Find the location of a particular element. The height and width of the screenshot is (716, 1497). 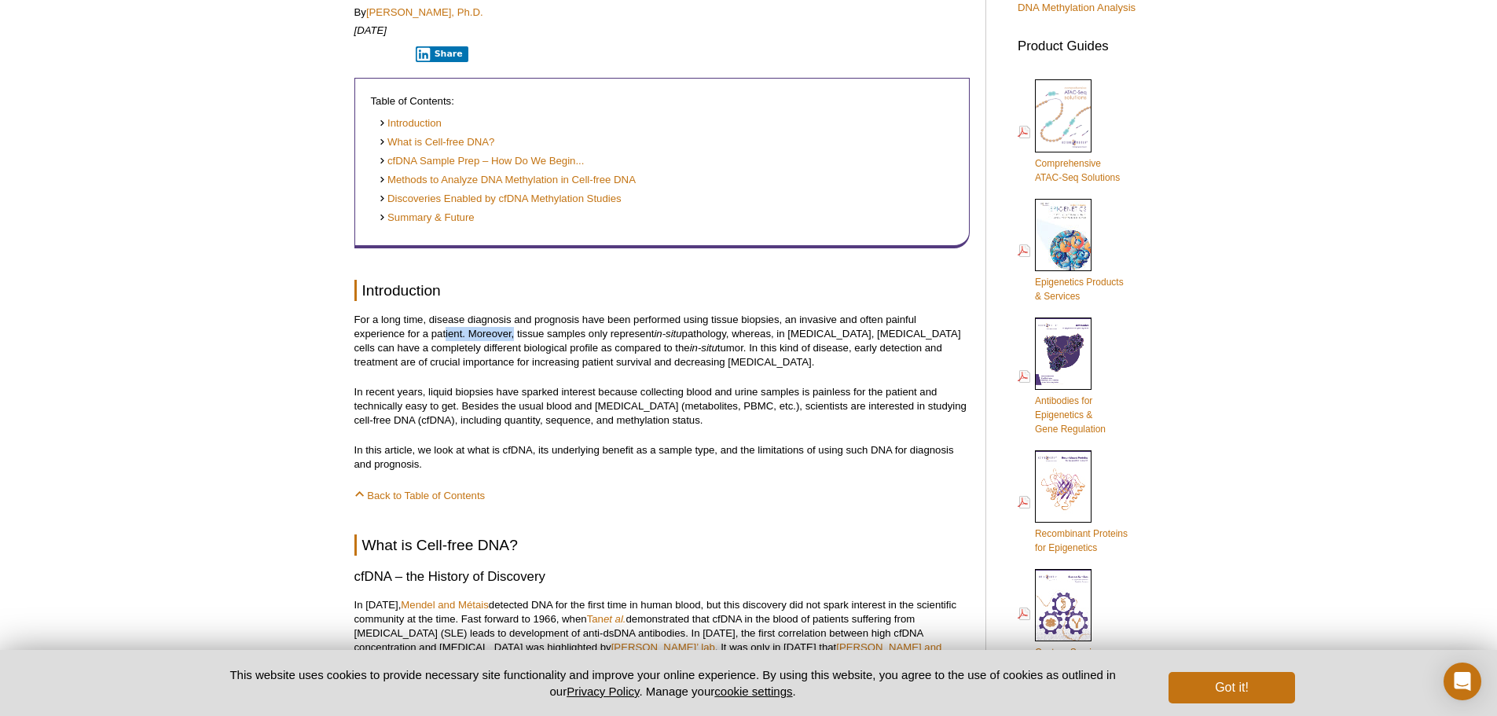

button: Share is located at coordinates (442, 54).